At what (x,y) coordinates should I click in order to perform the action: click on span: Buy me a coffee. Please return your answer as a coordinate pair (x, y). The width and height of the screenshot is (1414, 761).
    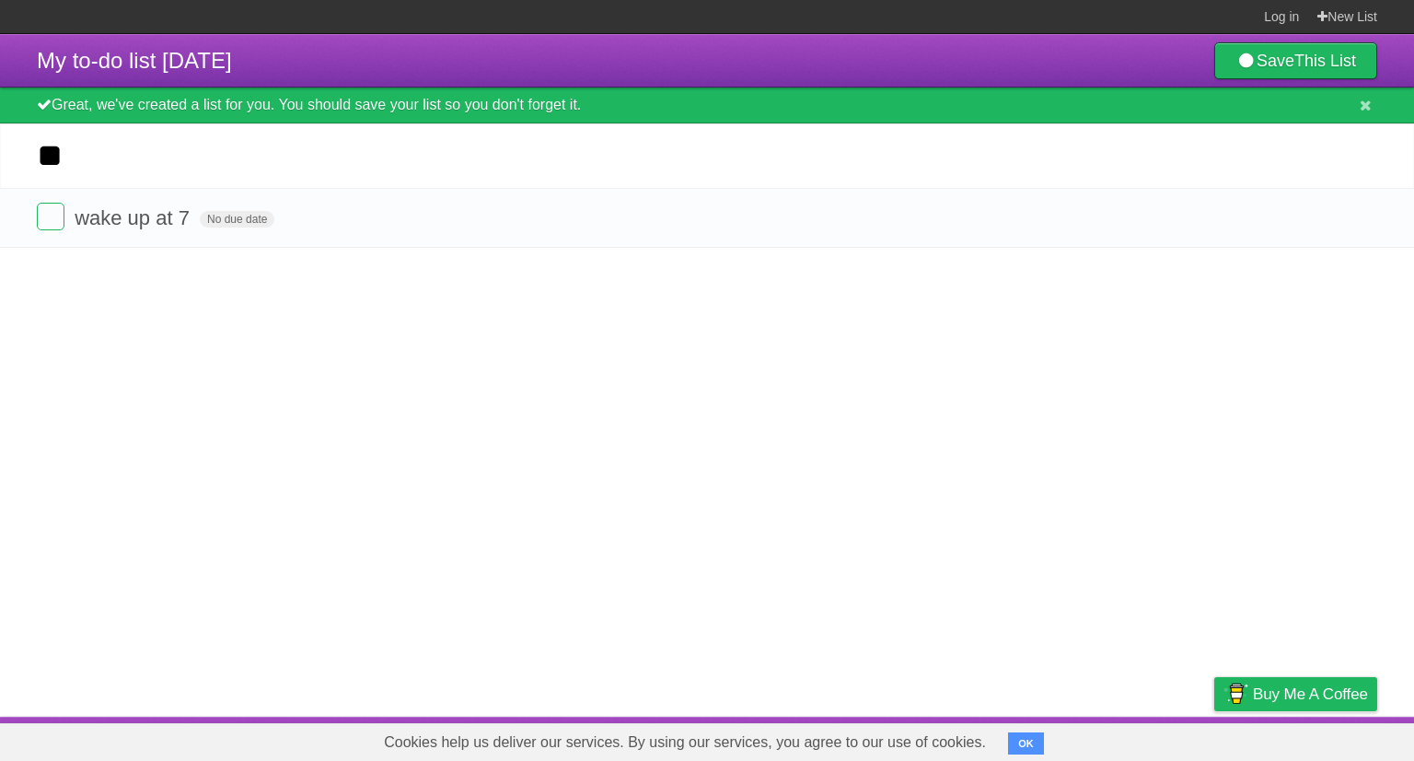
    Looking at the image, I should click on (1310, 693).